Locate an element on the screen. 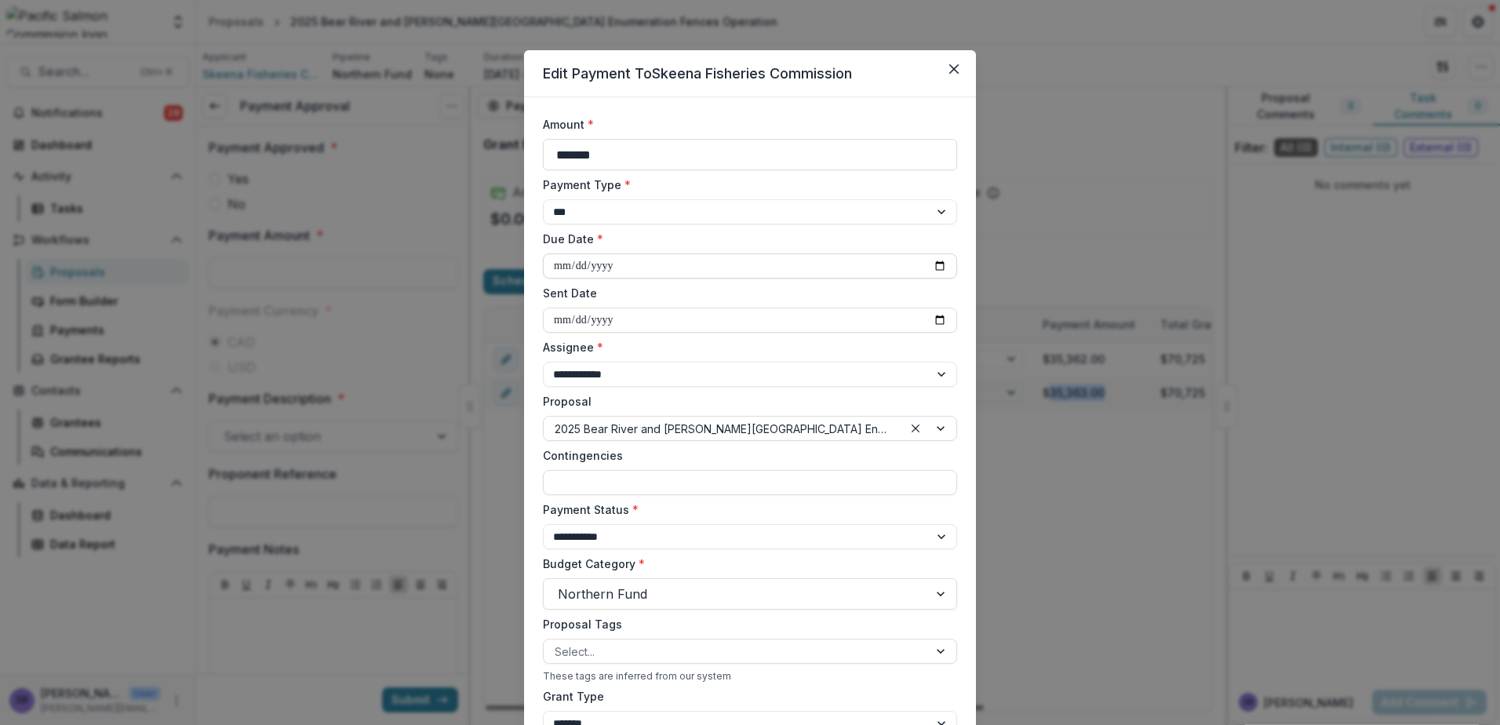 The width and height of the screenshot is (1500, 725). header: Edit Payment To Skeena Fisheries Commission is located at coordinates (750, 74).